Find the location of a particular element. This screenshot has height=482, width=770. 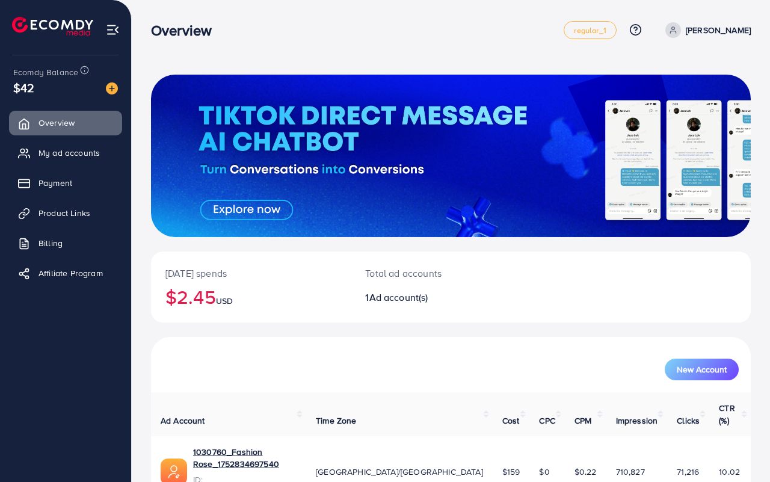

h3: Overview is located at coordinates (186, 30).